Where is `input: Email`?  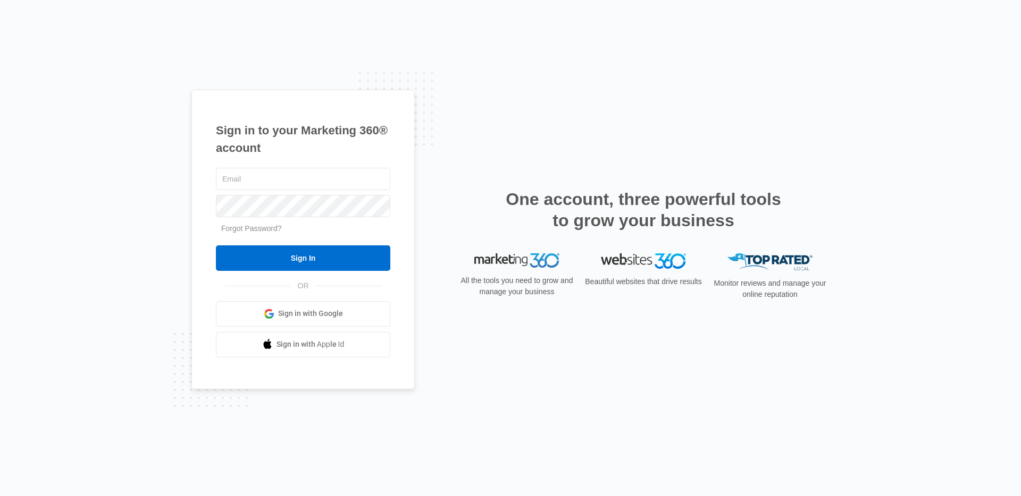
input: Email is located at coordinates (303, 179).